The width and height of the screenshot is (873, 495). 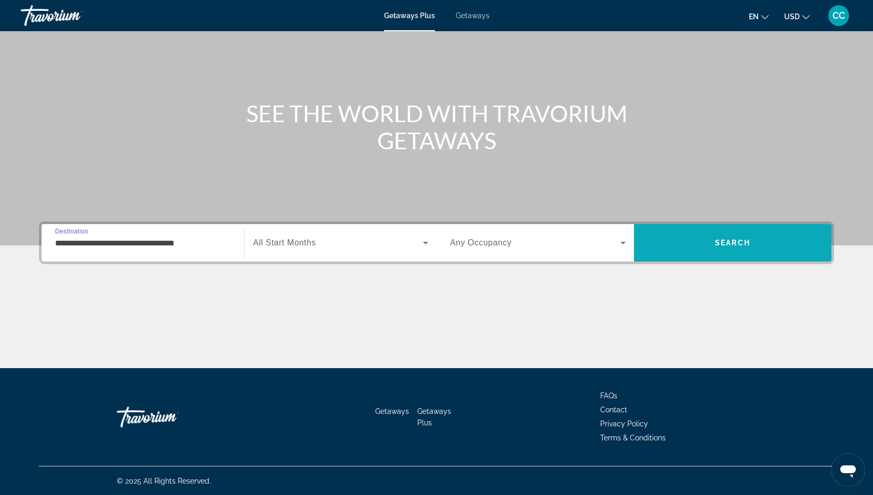 What do you see at coordinates (633, 438) in the screenshot?
I see `span: Terms & Conditions` at bounding box center [633, 438].